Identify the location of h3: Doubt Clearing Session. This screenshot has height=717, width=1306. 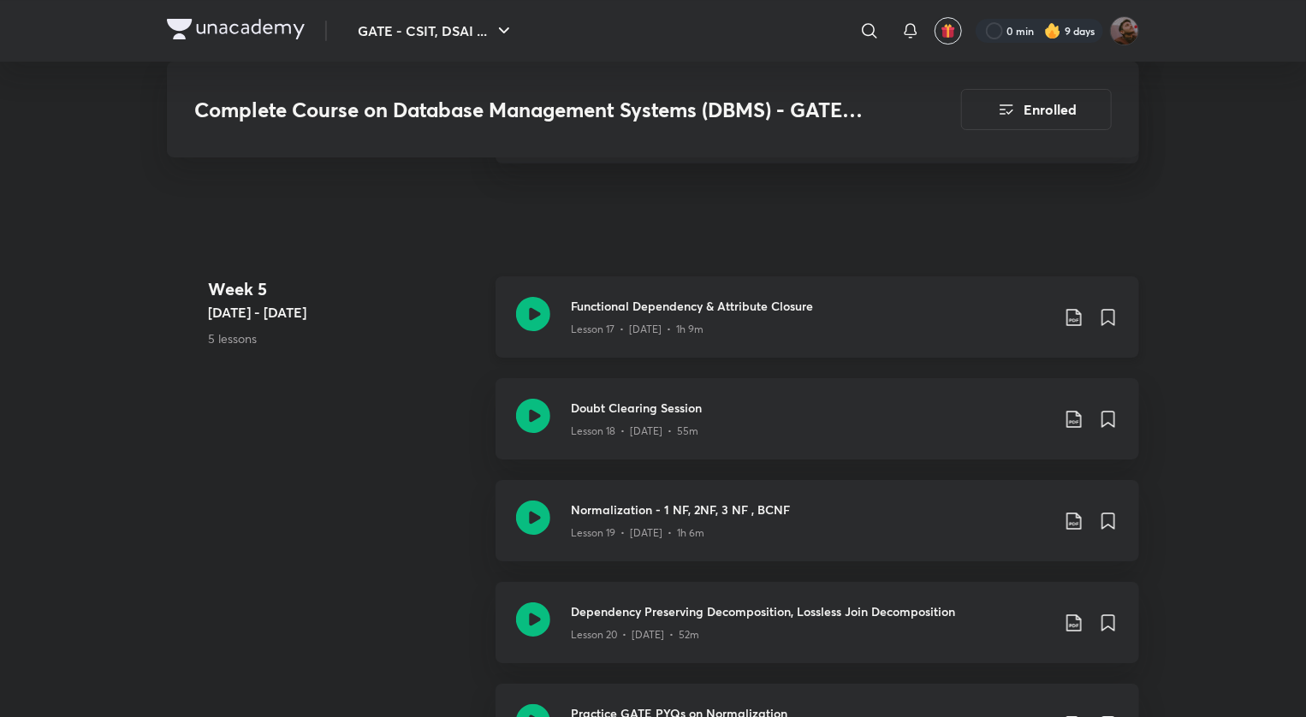
(810, 407).